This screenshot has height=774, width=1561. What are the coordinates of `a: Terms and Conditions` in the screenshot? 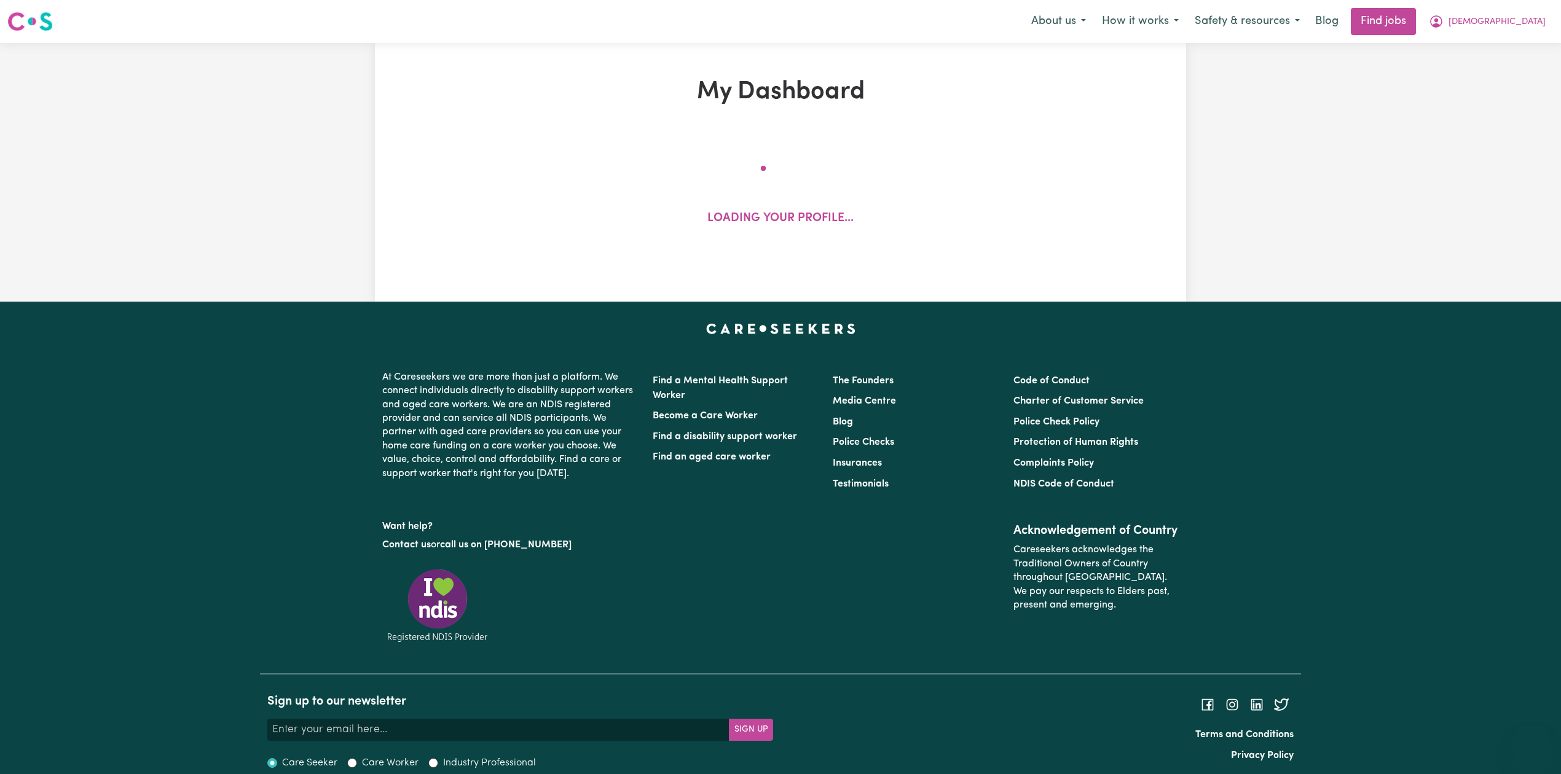 It's located at (1244, 735).